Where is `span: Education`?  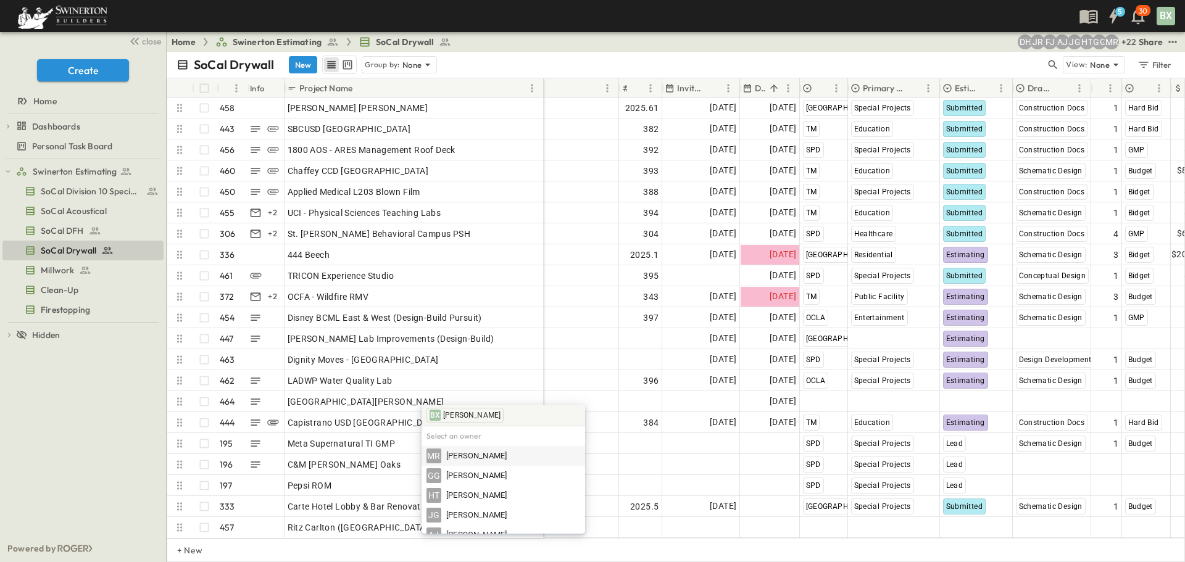 span: Education is located at coordinates (872, 423).